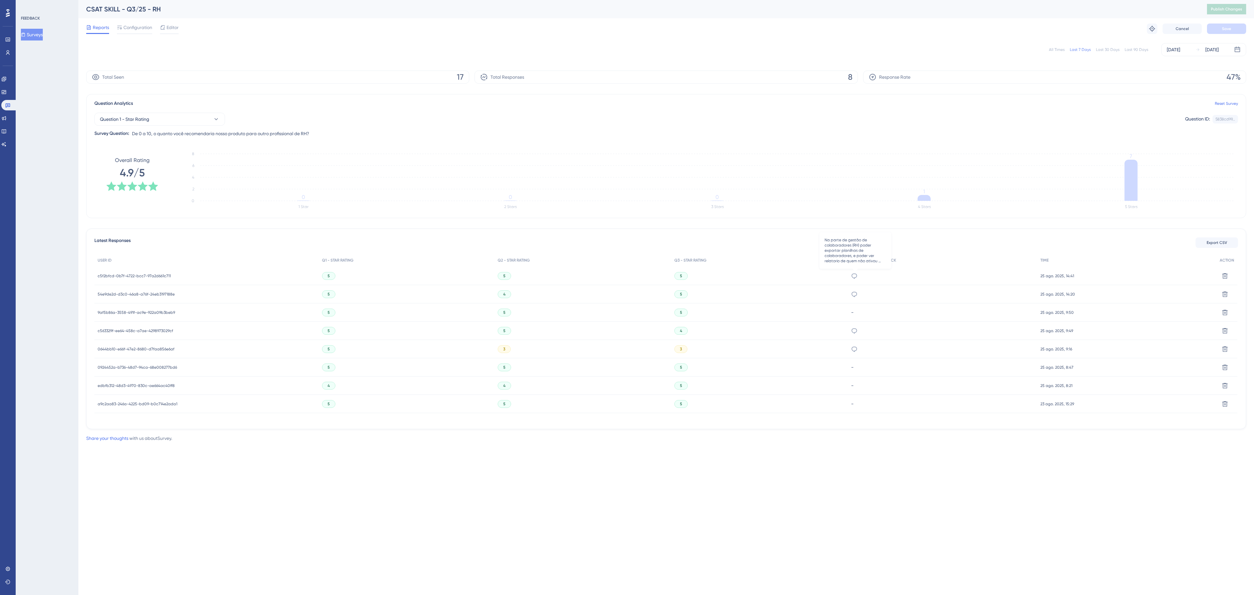 The image size is (1254, 595). I want to click on span: c5f2bfcd-0b7f-4722-bcc7-97a2d661c711, so click(134, 276).